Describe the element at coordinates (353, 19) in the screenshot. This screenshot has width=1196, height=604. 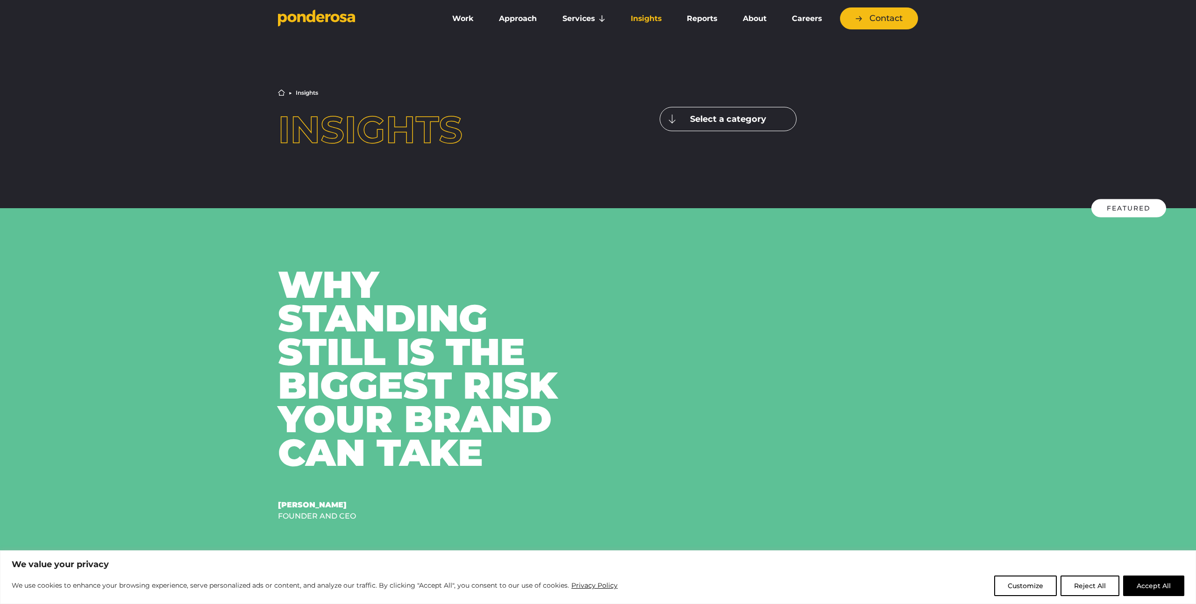
I see `a: Go to homepage` at that location.